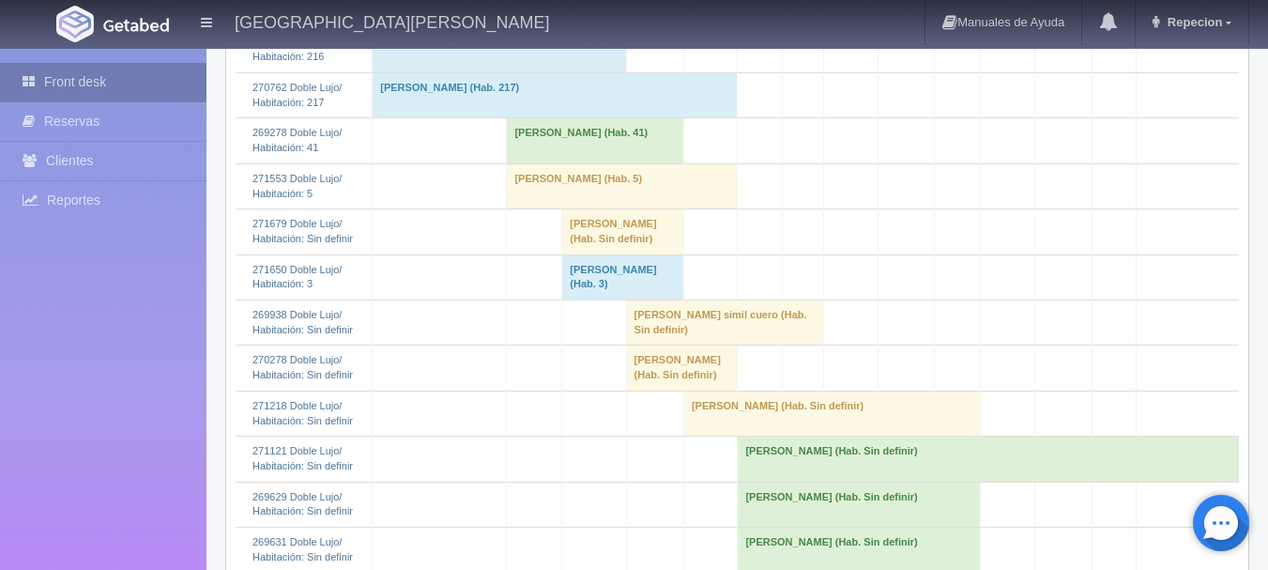  What do you see at coordinates (302, 413) in the screenshot?
I see `a: 271218 Doble Lujo/Habitación: Sin definir` at bounding box center [302, 413].